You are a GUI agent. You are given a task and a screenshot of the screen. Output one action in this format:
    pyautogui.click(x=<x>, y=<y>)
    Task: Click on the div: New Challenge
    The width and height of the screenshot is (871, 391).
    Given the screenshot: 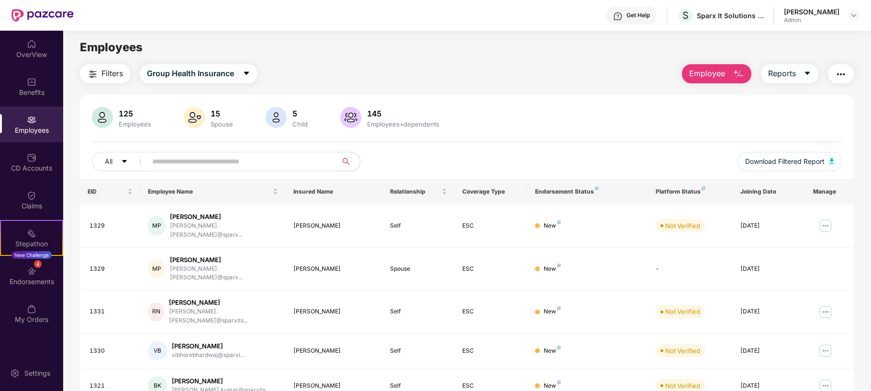 What is the action you would take?
    pyautogui.click(x=32, y=255)
    